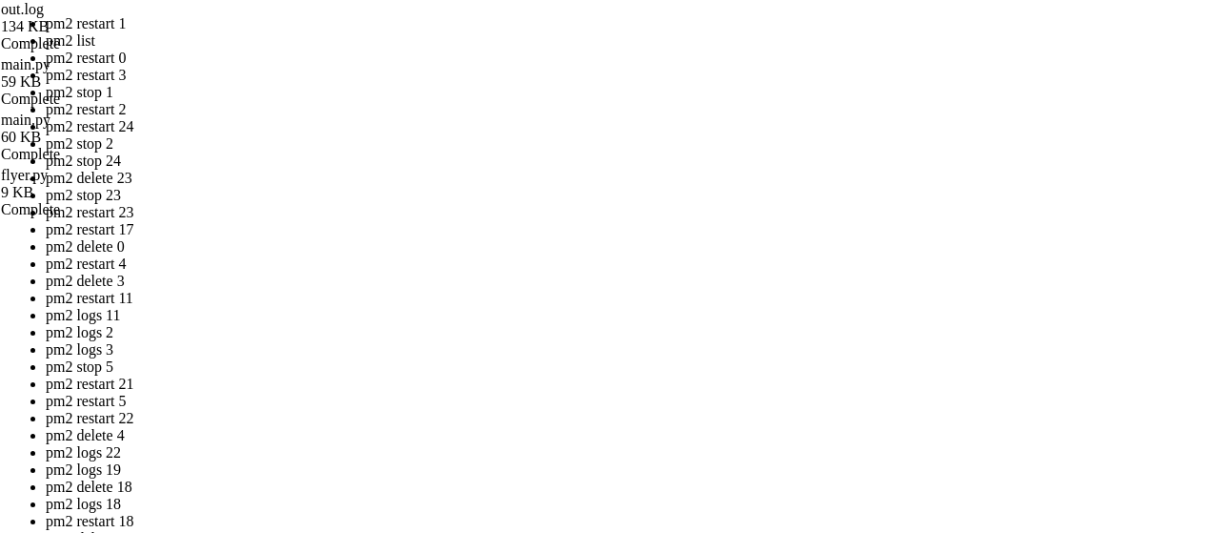 The image size is (1219, 533). Describe the element at coordinates (490, 397) in the screenshot. I see `x-row: root@bizarresmash:~# pm` at that location.